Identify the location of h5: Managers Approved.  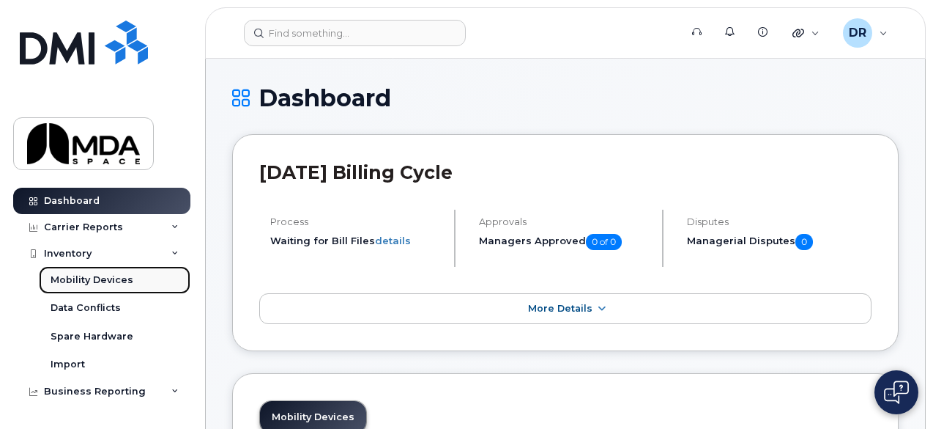
(565, 242).